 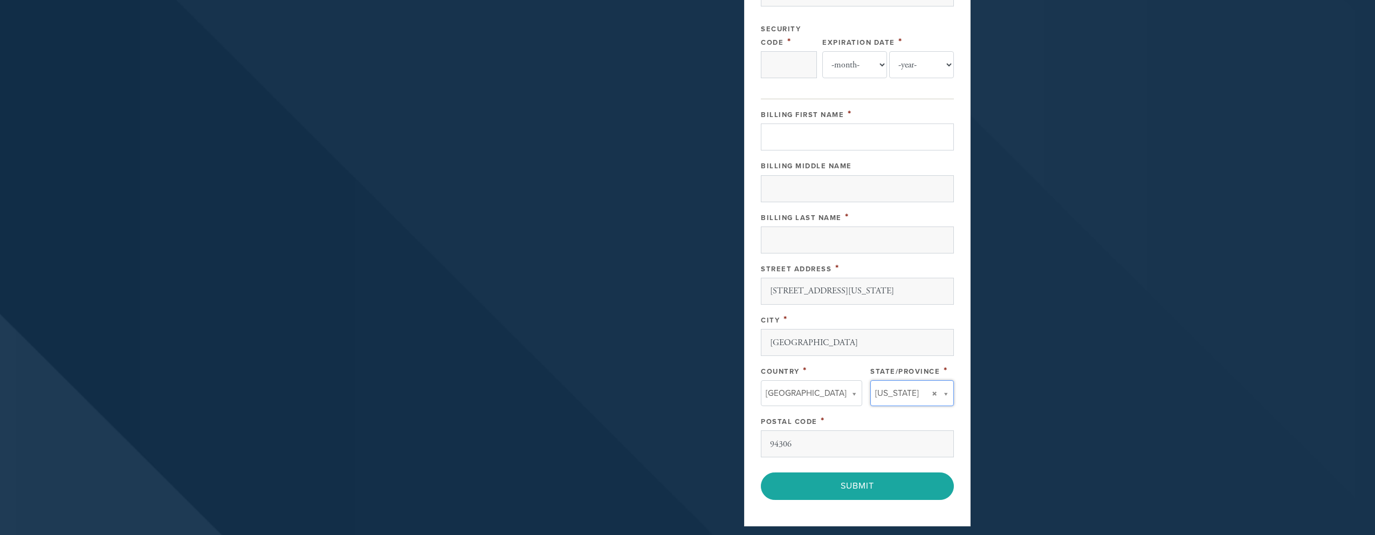 I want to click on label: Security Code, so click(x=781, y=36).